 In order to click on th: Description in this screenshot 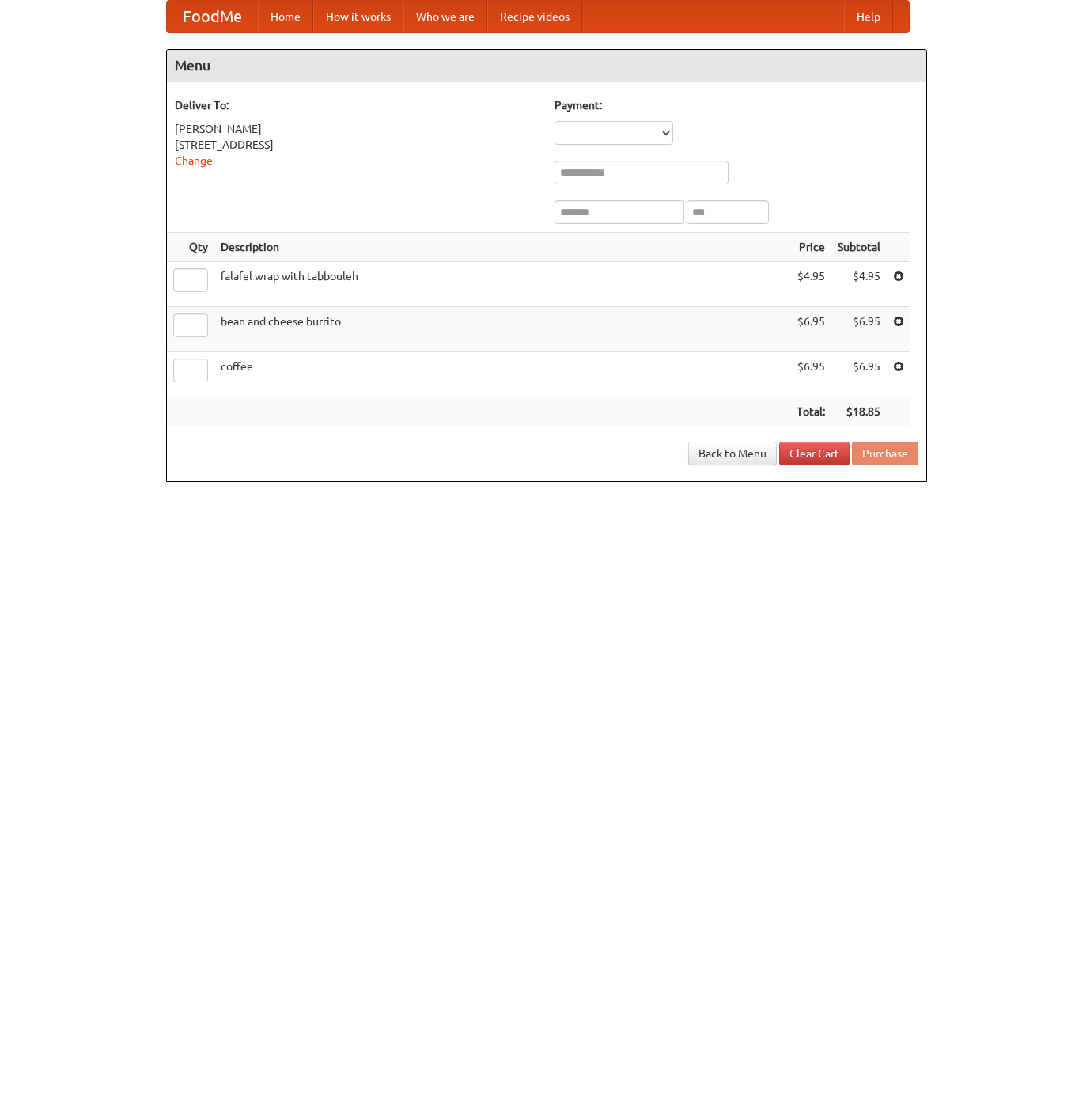, I will do `click(503, 247)`.